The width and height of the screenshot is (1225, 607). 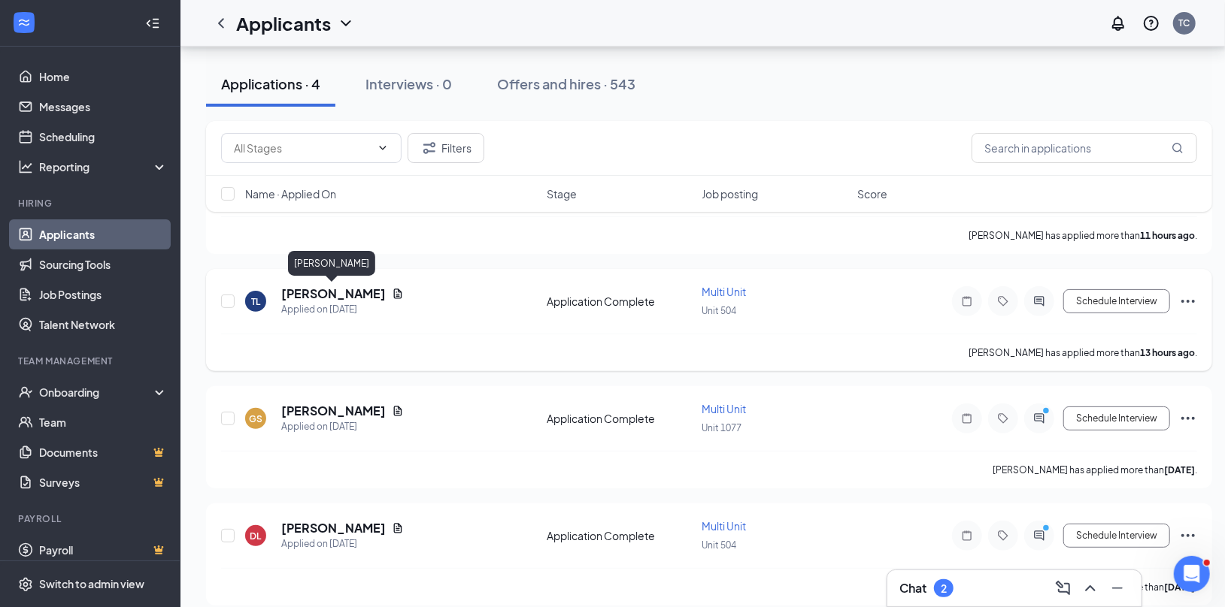 What do you see at coordinates (271, 83) in the screenshot?
I see `div: Applications · 4` at bounding box center [271, 83].